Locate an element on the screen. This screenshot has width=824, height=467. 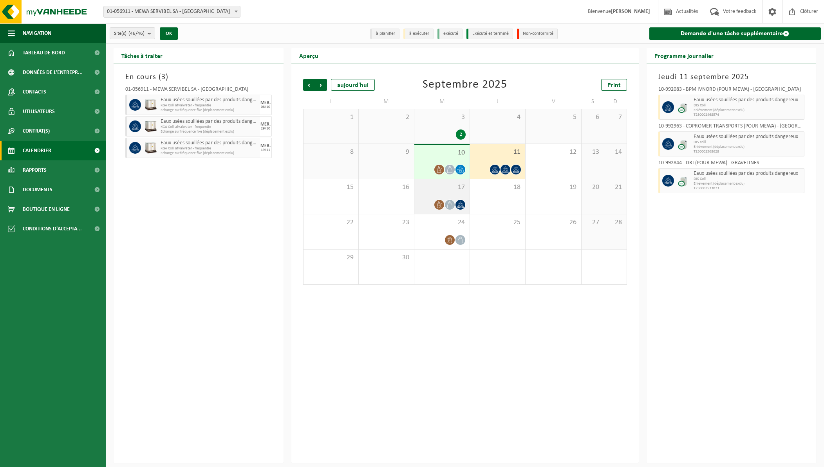
span: Rapports is located at coordinates (34, 170).